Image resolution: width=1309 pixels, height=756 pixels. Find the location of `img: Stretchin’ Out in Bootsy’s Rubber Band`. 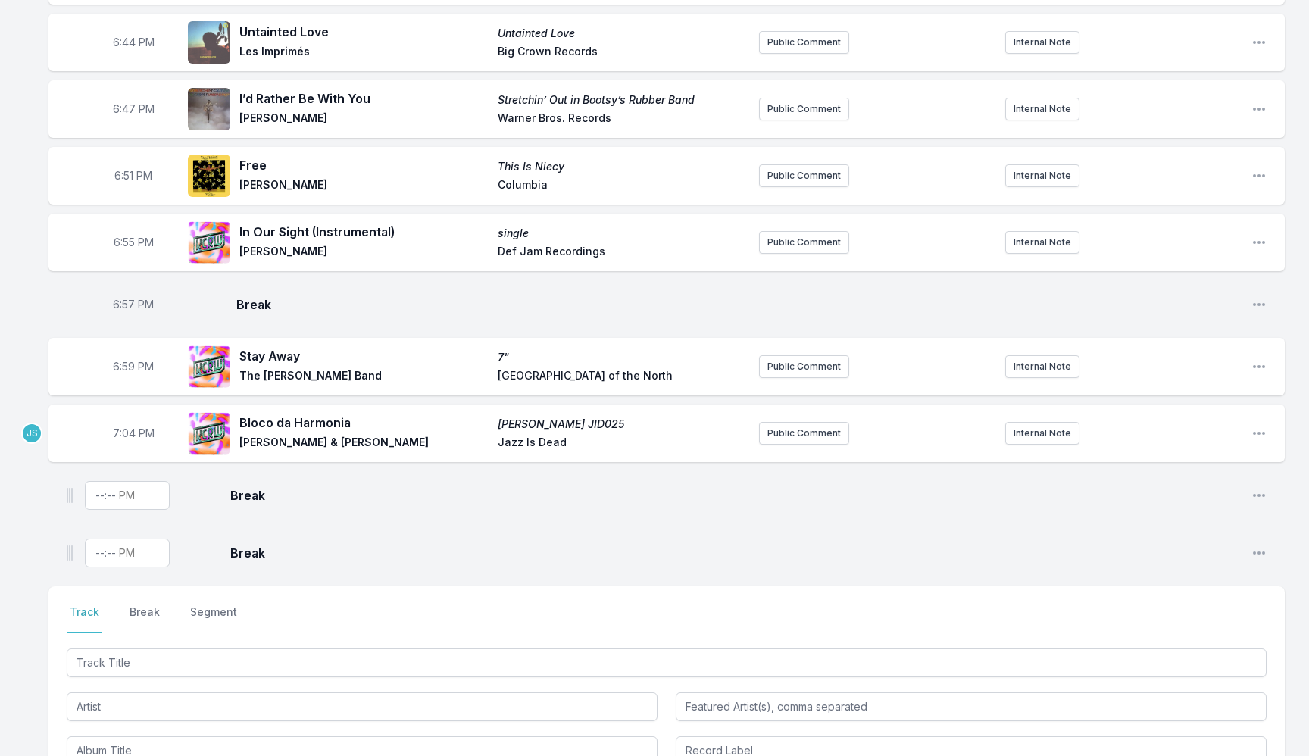

img: Stretchin’ Out in Bootsy’s Rubber Band is located at coordinates (209, 109).